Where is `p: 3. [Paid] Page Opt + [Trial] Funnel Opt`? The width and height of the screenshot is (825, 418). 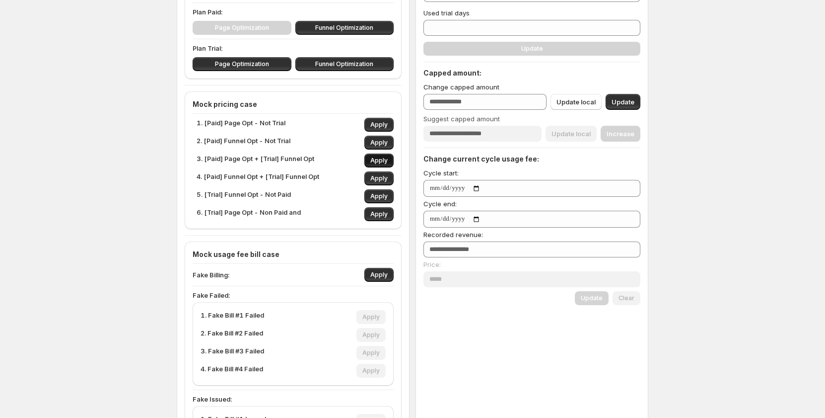 p: 3. [Paid] Page Opt + [Trial] Funnel Opt is located at coordinates (255, 160).